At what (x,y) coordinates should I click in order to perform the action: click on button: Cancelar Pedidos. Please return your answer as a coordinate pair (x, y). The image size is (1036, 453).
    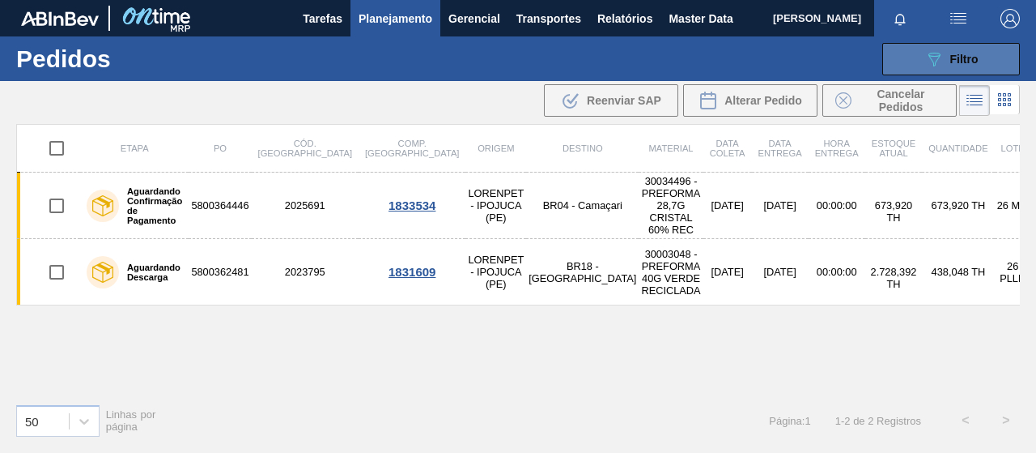
    Looking at the image, I should click on (890, 100).